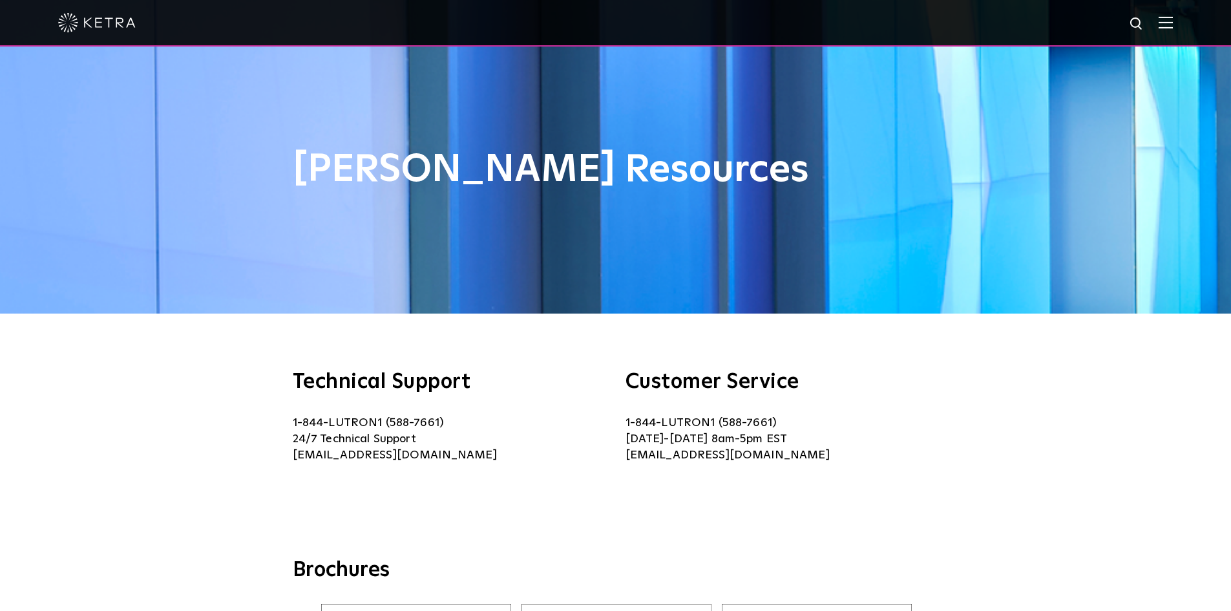 Image resolution: width=1231 pixels, height=611 pixels. Describe the element at coordinates (97, 23) in the screenshot. I see `img: ketra-logo-2019-white` at that location.